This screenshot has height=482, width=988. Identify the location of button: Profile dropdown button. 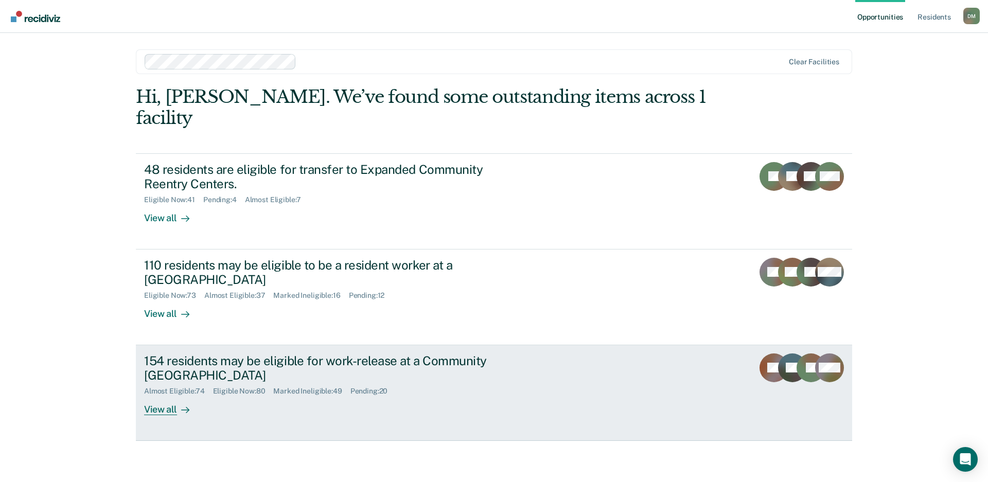
(972, 16).